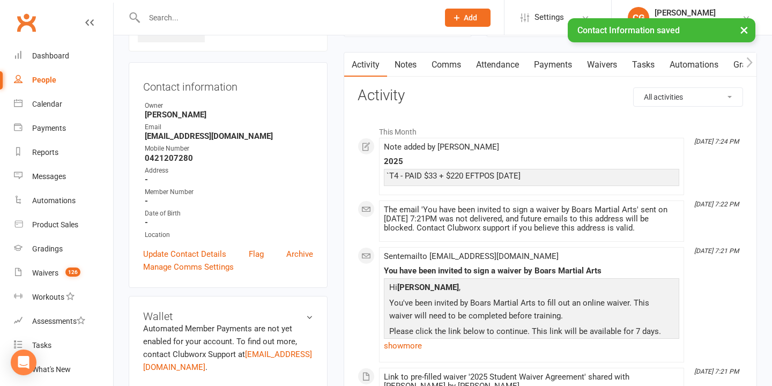  I want to click on a: Notes, so click(405, 65).